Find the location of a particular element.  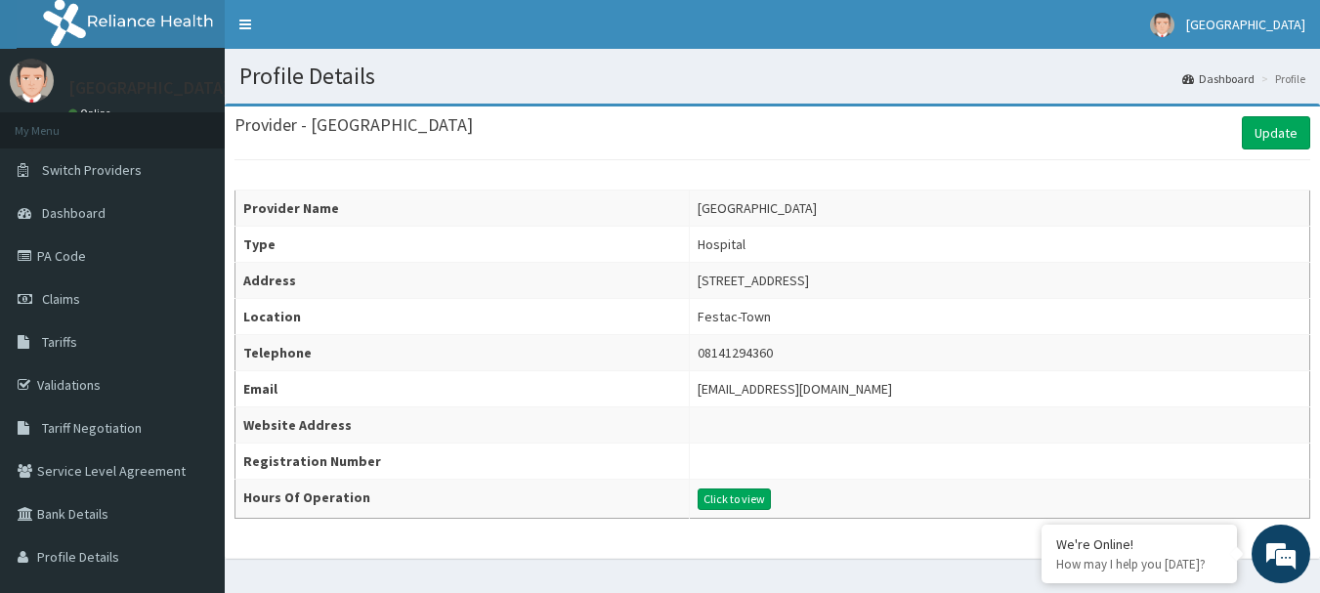

th: Location is located at coordinates (462, 317).